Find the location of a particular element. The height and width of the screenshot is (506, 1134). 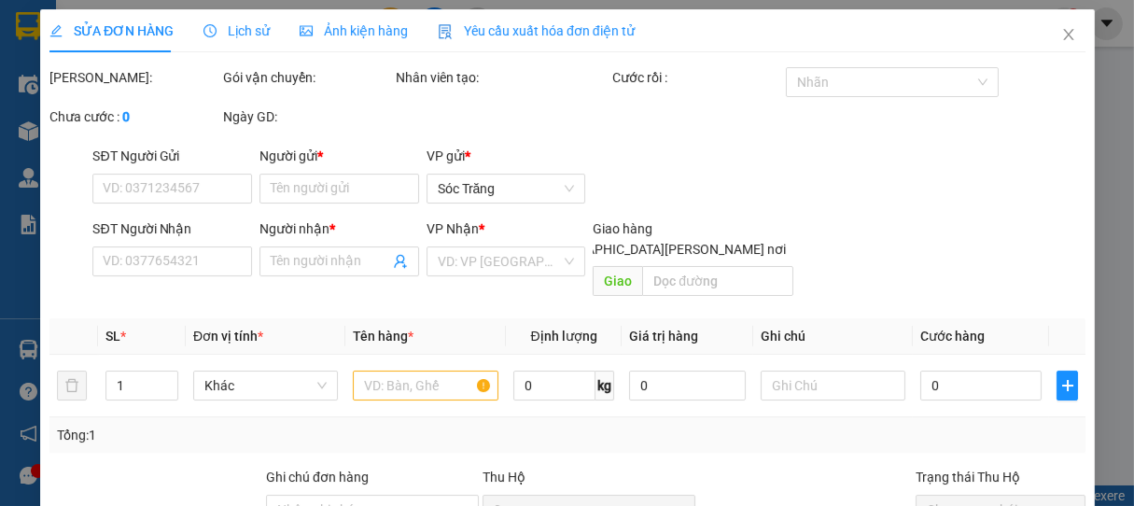

span: Giá trị hàng is located at coordinates (664, 336).